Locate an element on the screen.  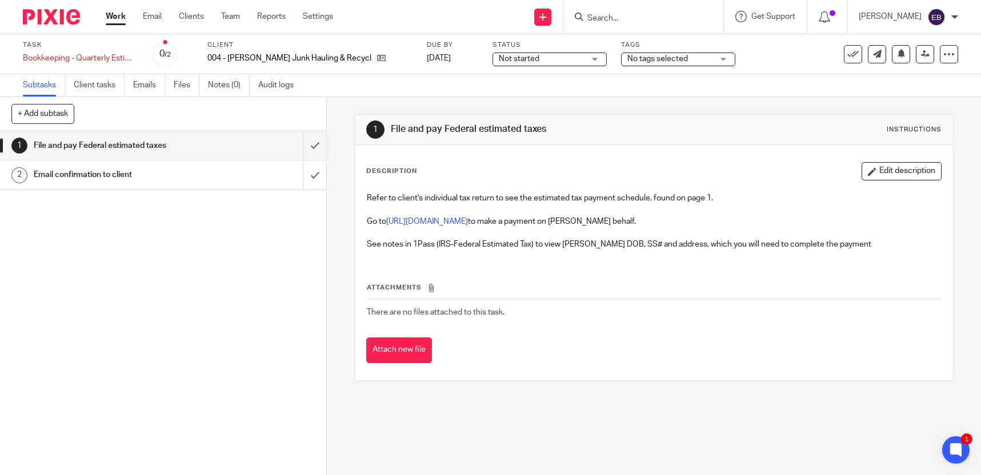
input: Search is located at coordinates (637, 19).